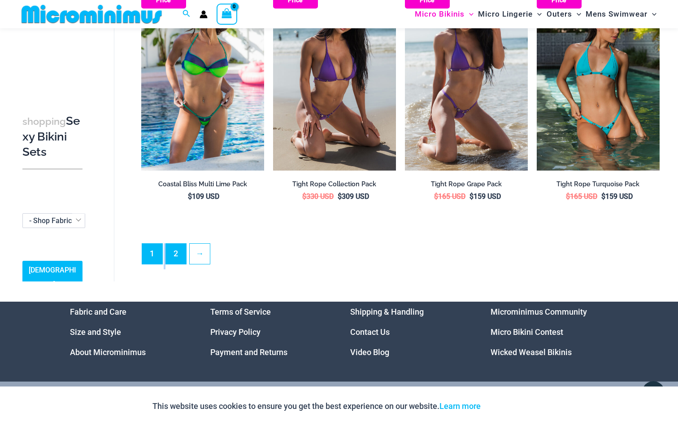  What do you see at coordinates (129, 331) in the screenshot?
I see `aside: Footer Widget 1` at bounding box center [129, 331].